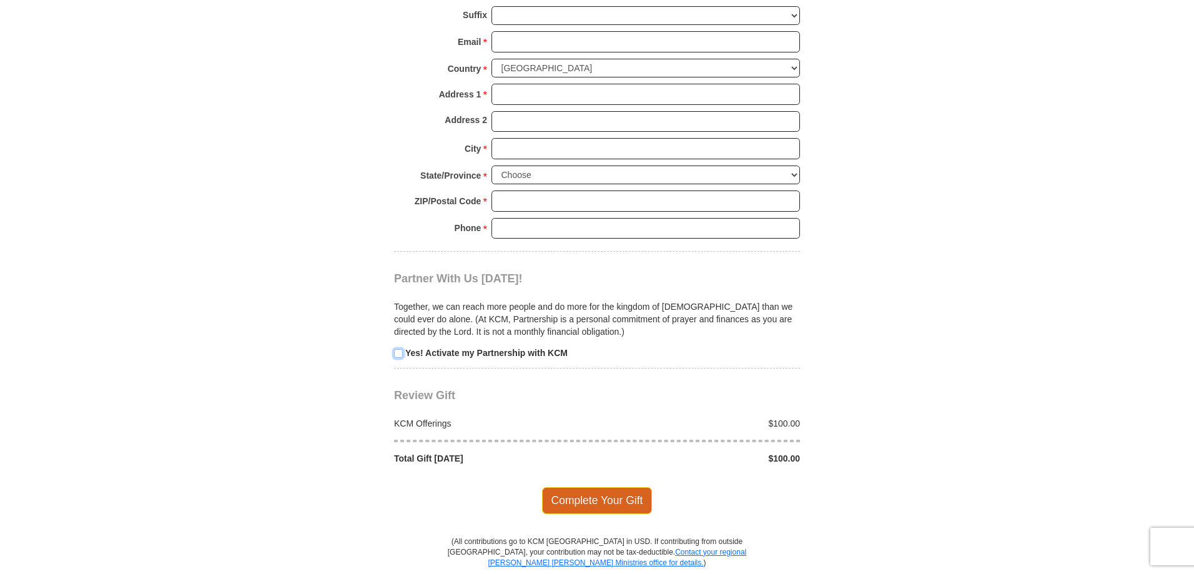 The width and height of the screenshot is (1194, 574). I want to click on span: Complete Your Gift, so click(597, 500).